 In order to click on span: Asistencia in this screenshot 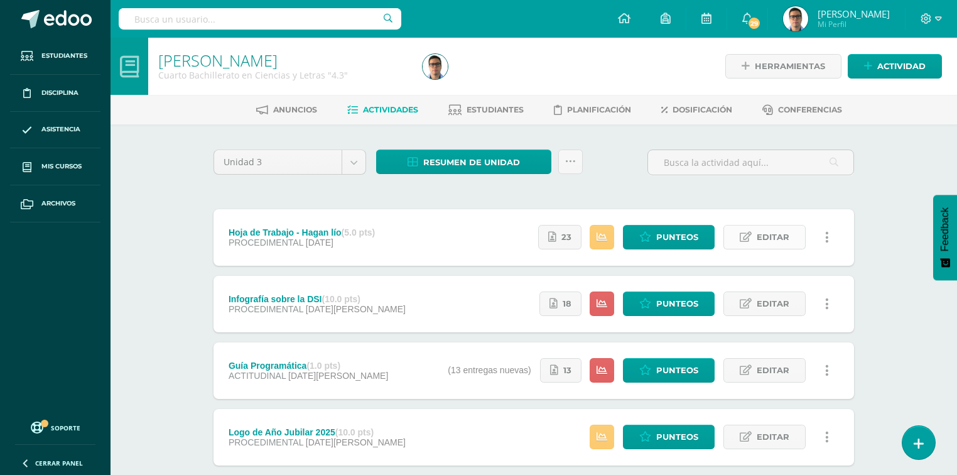, I will do `click(61, 129)`.